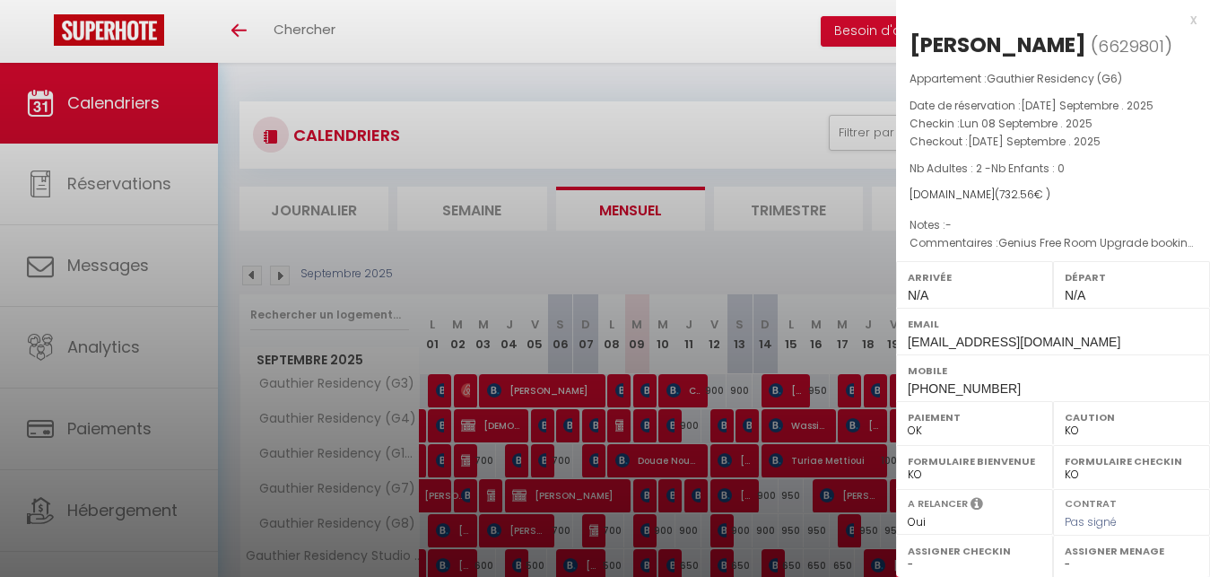 Image resolution: width=1210 pixels, height=577 pixels. Describe the element at coordinates (974, 417) in the screenshot. I see `label: Paiement` at that location.